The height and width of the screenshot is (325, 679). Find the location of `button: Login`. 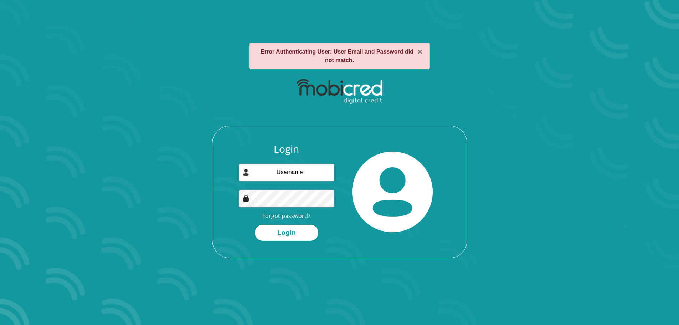

button: Login is located at coordinates (286, 232).